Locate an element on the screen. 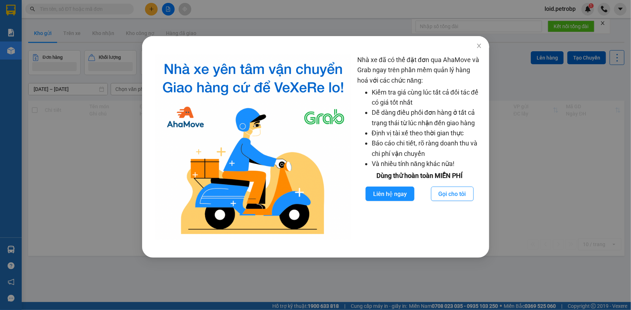  button: Liên hệ ngay is located at coordinates (389, 194).